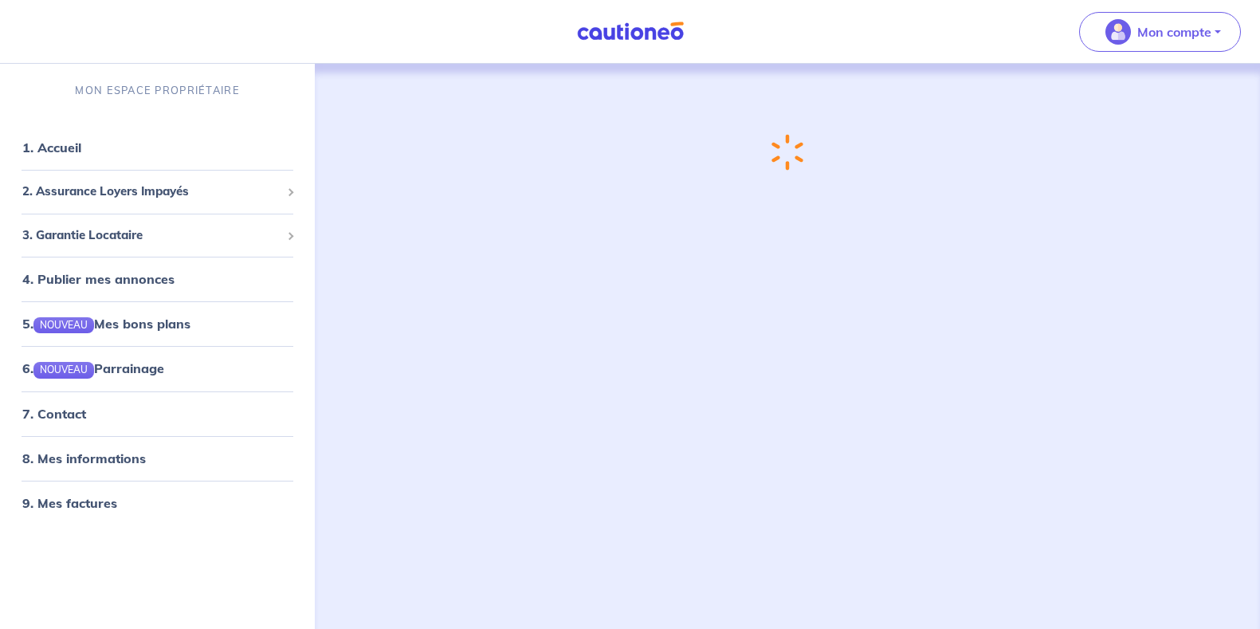  I want to click on span: 2. Assurance Loyers Impayés, so click(151, 191).